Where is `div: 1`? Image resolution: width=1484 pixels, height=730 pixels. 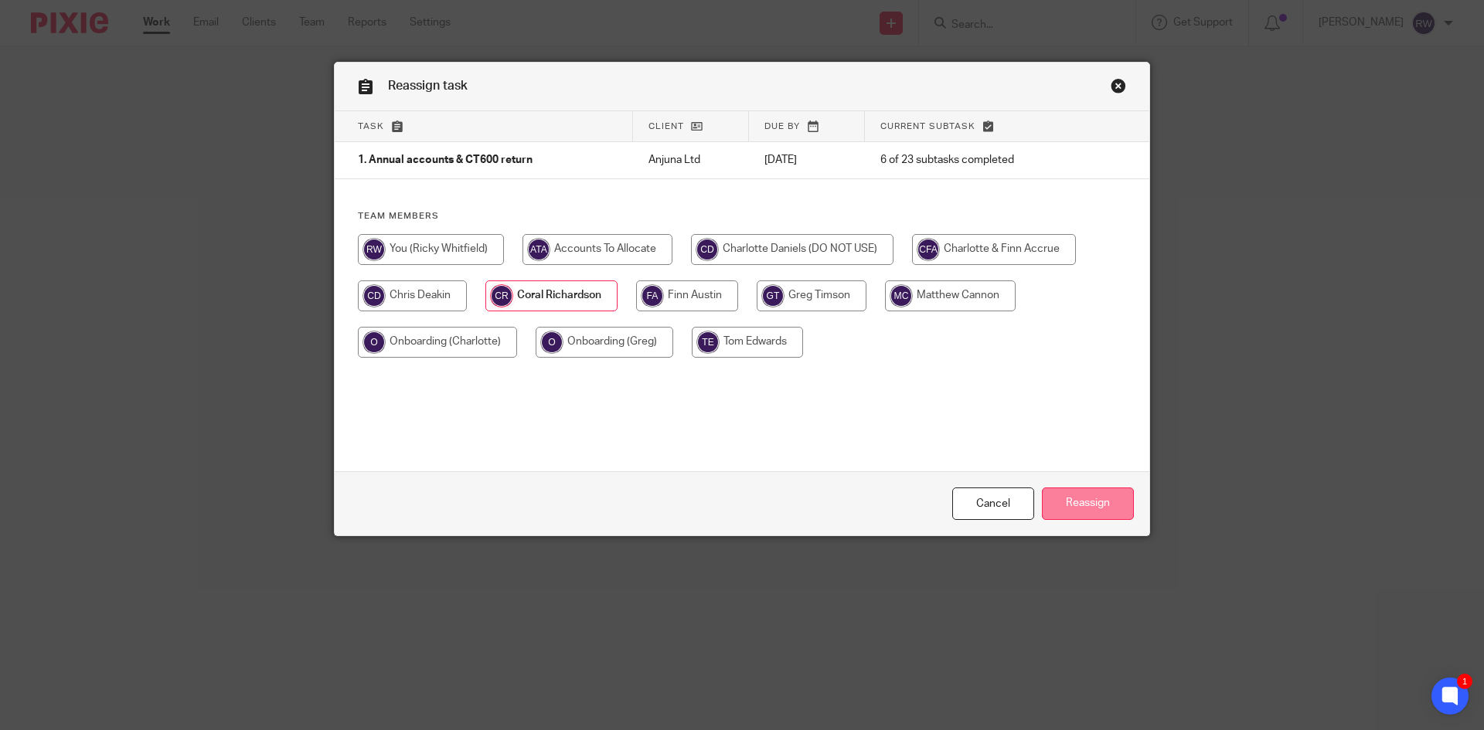
div: 1 is located at coordinates (1465, 682).